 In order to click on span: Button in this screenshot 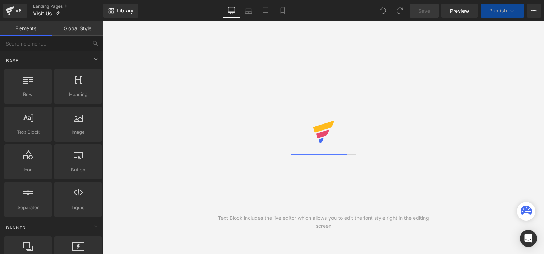, I will do `click(78, 170)`.